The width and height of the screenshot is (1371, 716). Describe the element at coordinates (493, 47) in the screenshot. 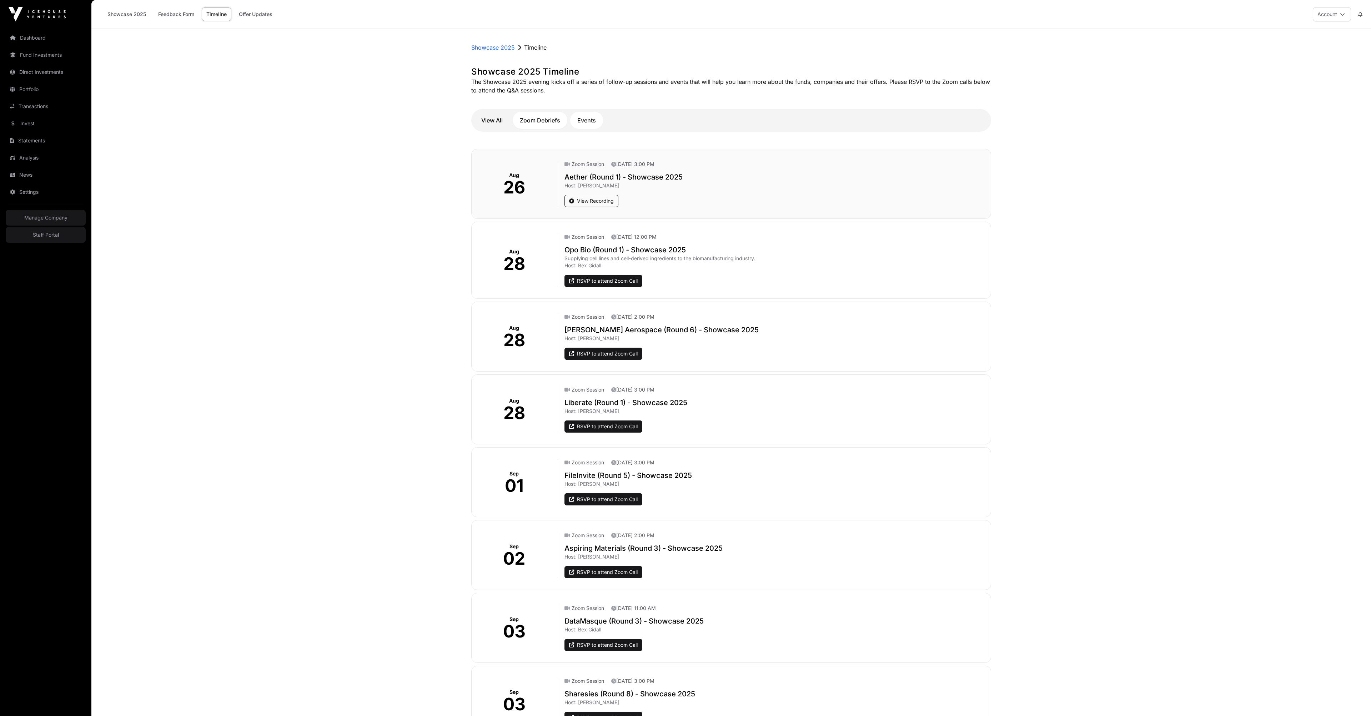

I see `p: Showcase 2025` at that location.